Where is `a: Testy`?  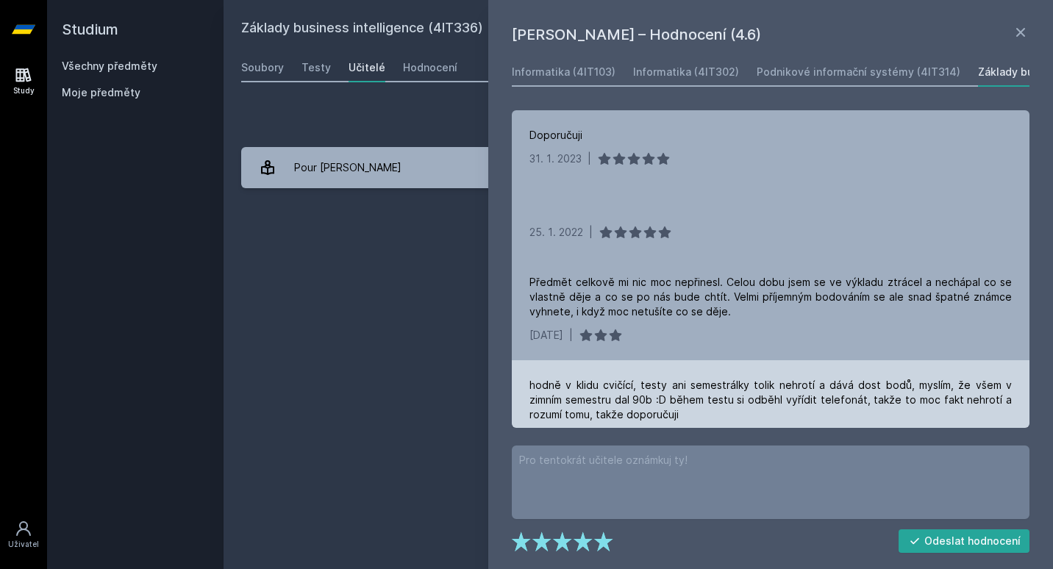 a: Testy is located at coordinates (316, 68).